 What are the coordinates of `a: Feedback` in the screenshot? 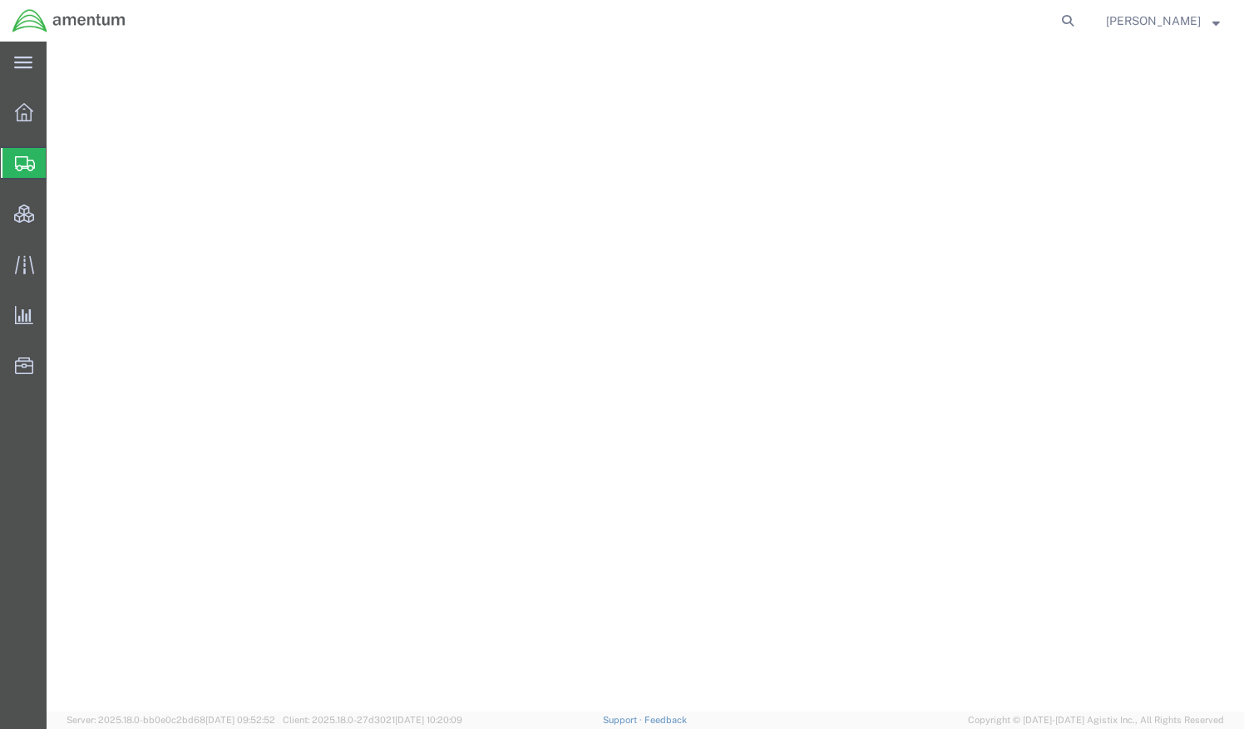 It's located at (665, 720).